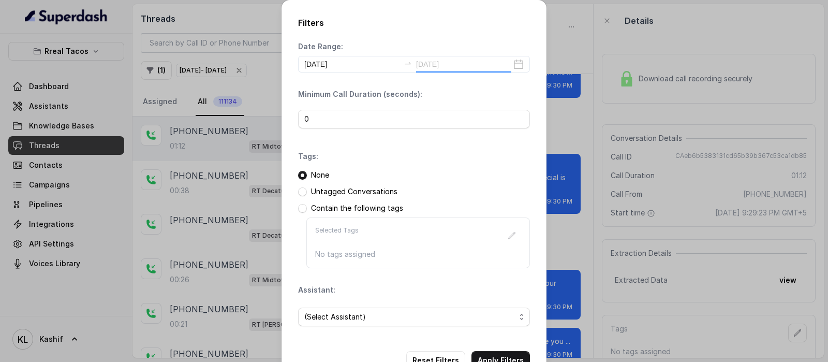  Describe the element at coordinates (463, 64) in the screenshot. I see `input: End date` at that location.